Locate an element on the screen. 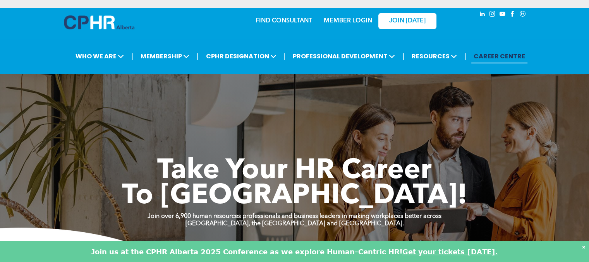  span: CPHR DESIGNATION is located at coordinates (241, 56).